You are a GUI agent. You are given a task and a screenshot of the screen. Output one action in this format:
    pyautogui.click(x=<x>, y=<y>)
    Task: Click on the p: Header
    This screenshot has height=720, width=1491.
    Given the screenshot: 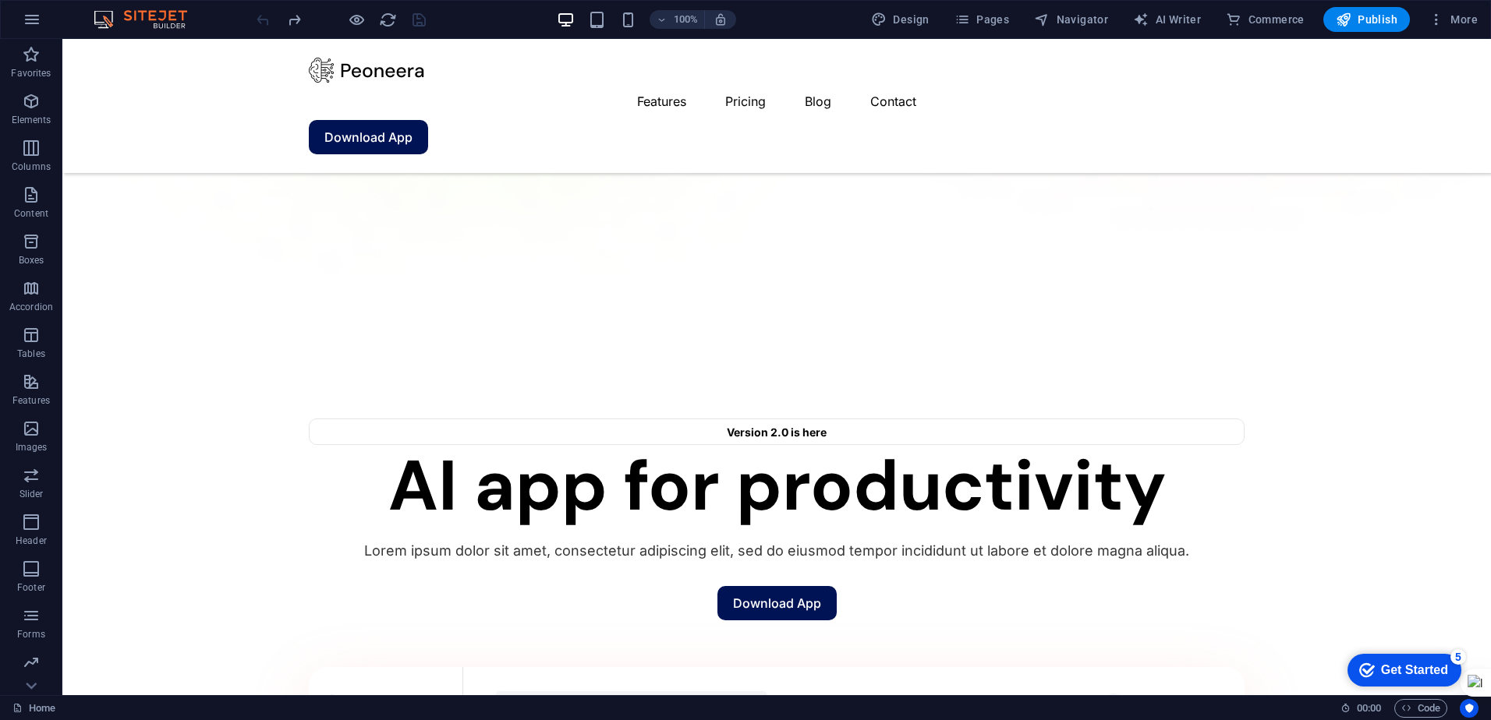 What is the action you would take?
    pyautogui.click(x=31, y=541)
    